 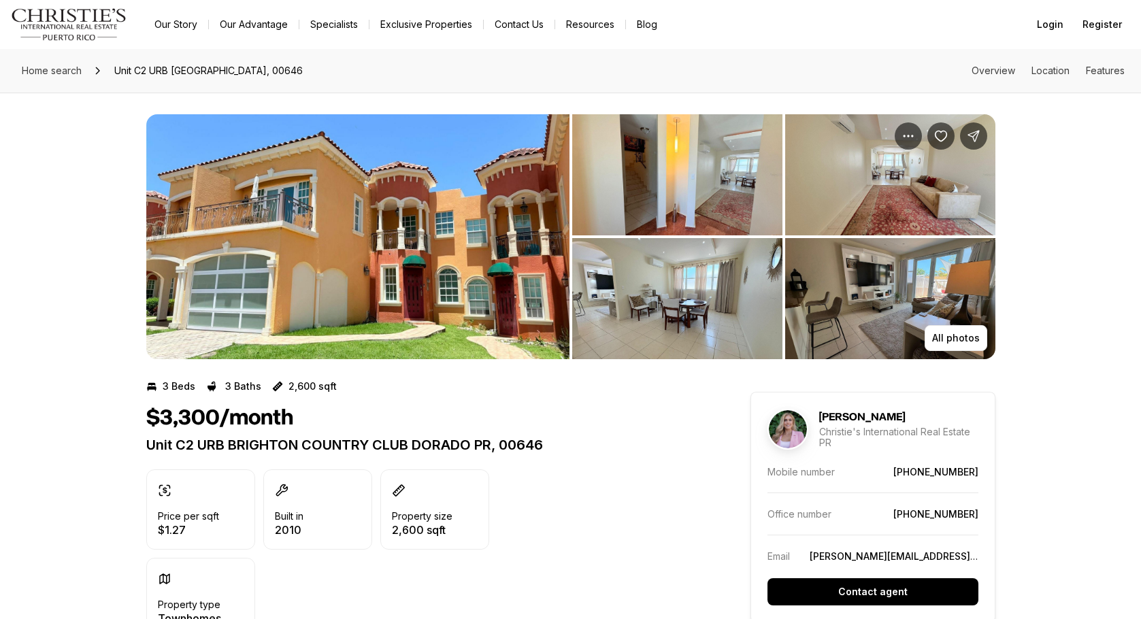 I want to click on a: Blog, so click(x=647, y=24).